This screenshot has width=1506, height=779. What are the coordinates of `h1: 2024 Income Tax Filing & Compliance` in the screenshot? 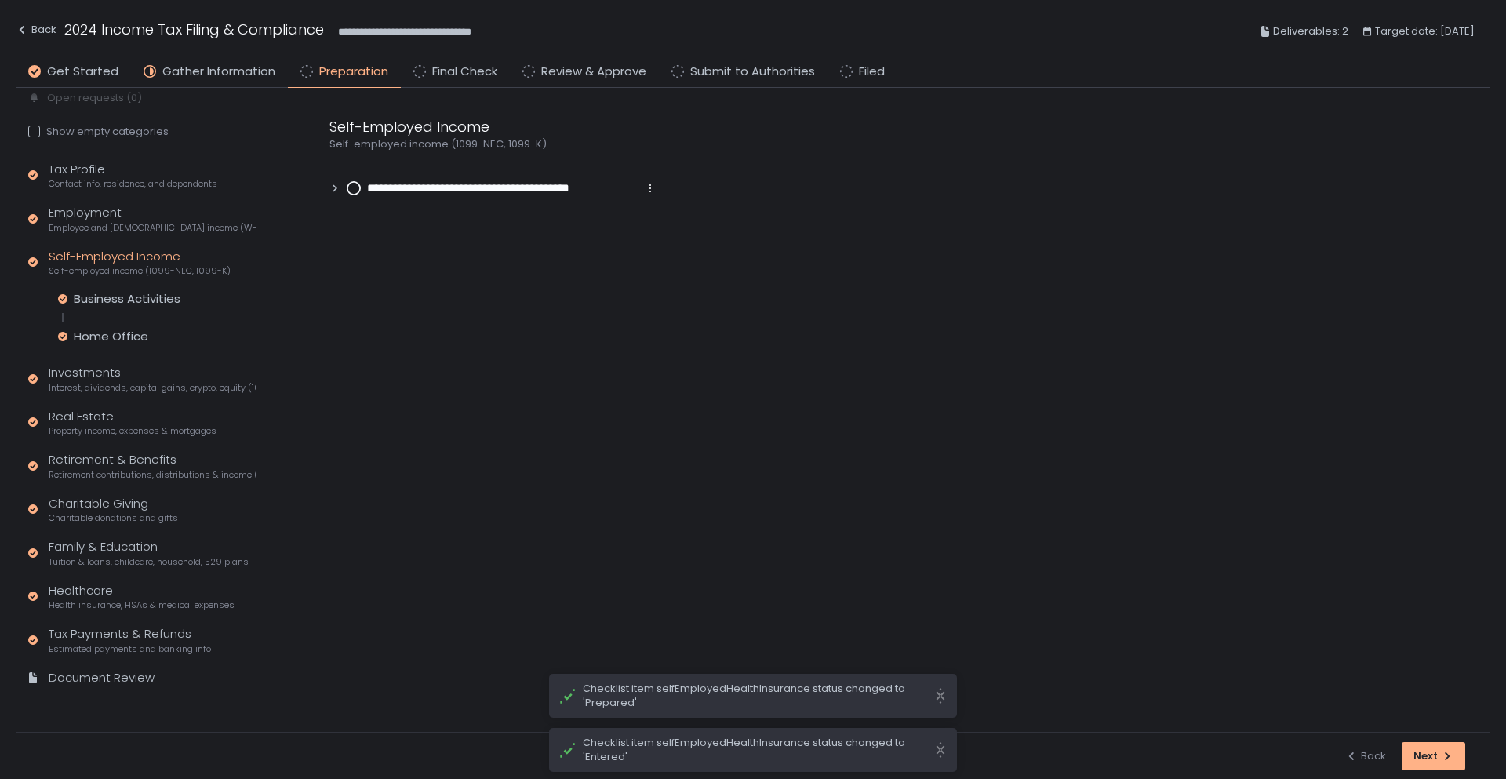 It's located at (194, 29).